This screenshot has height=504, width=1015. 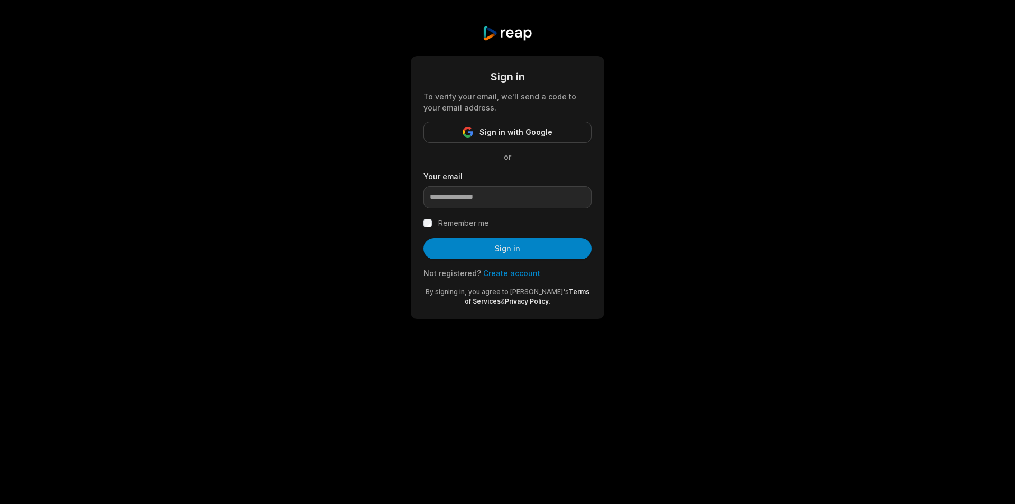 What do you see at coordinates (527, 296) in the screenshot?
I see `a: Terms of Services` at bounding box center [527, 296].